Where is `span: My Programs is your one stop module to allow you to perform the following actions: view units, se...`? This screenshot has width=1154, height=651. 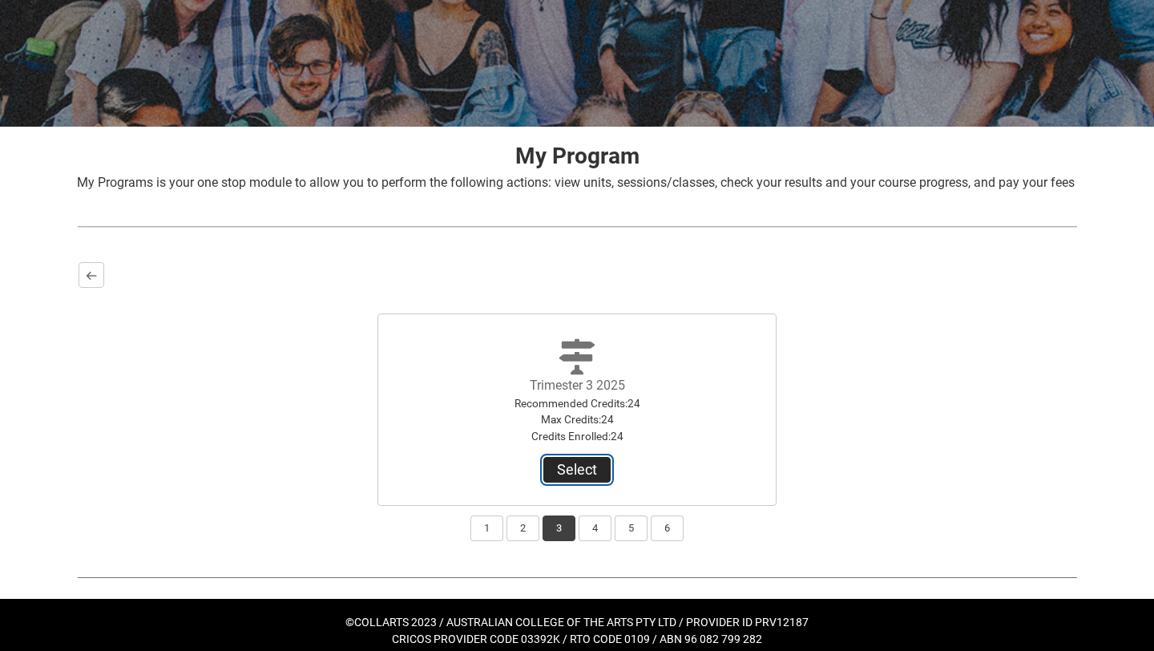
span: My Programs is your one stop module to allow you to perform the following actions: view units, se... is located at coordinates (575, 182).